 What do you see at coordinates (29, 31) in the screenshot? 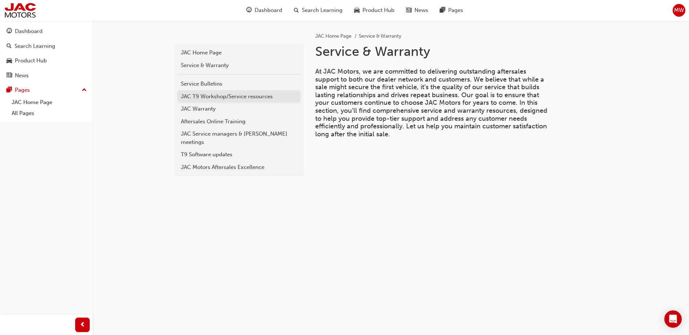
I see `div: Dashboard` at bounding box center [29, 31].